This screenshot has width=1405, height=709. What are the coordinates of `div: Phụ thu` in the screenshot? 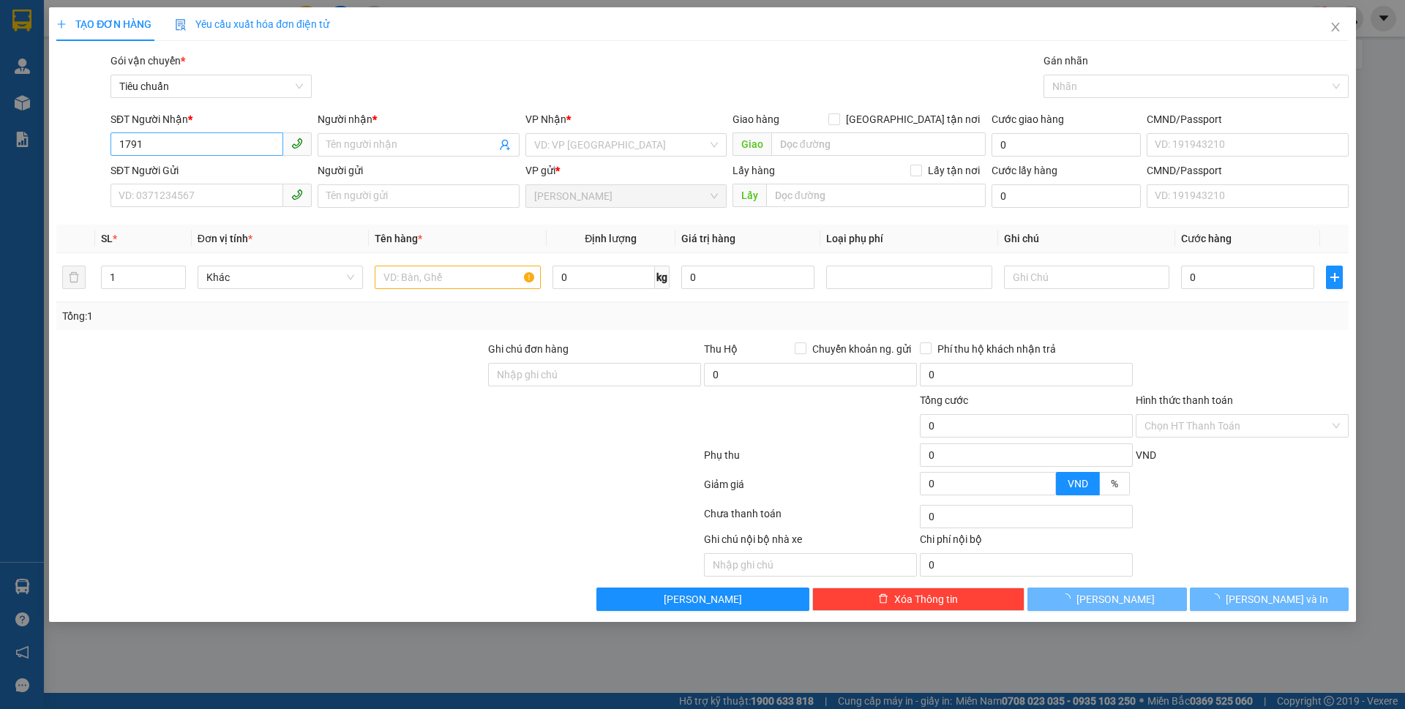 It's located at (810, 460).